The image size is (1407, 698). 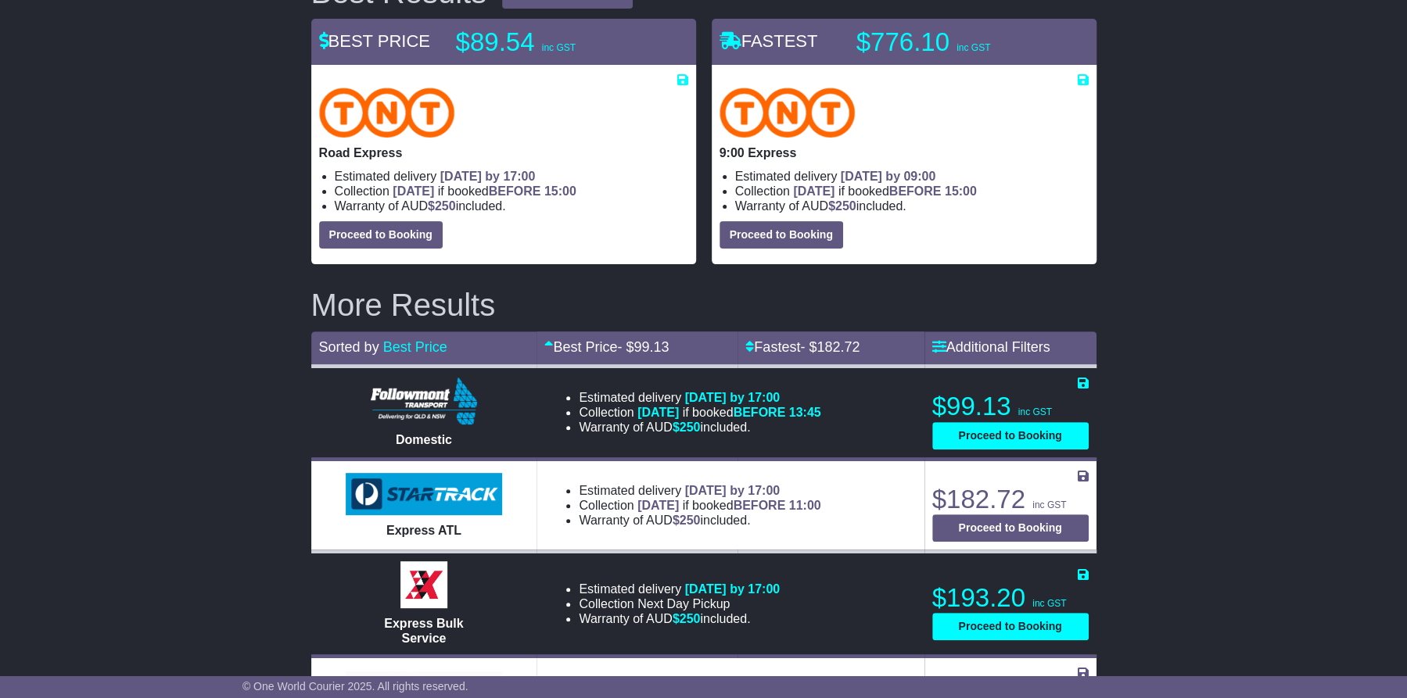 What do you see at coordinates (504, 152) in the screenshot?
I see `p: Road Express` at bounding box center [504, 152].